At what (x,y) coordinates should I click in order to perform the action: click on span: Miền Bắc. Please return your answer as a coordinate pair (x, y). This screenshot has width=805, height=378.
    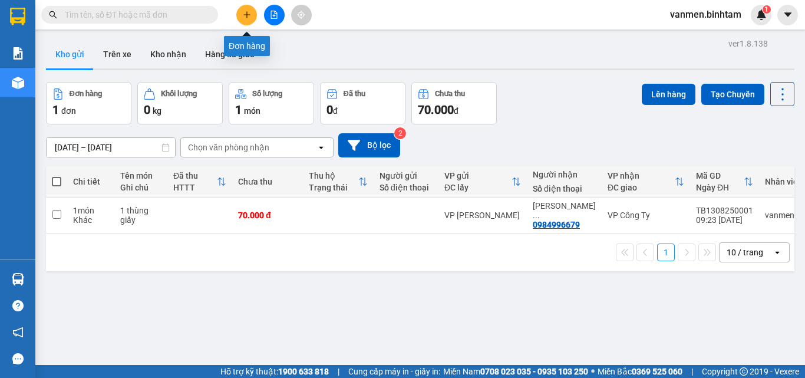
    Looking at the image, I should click on (640, 371).